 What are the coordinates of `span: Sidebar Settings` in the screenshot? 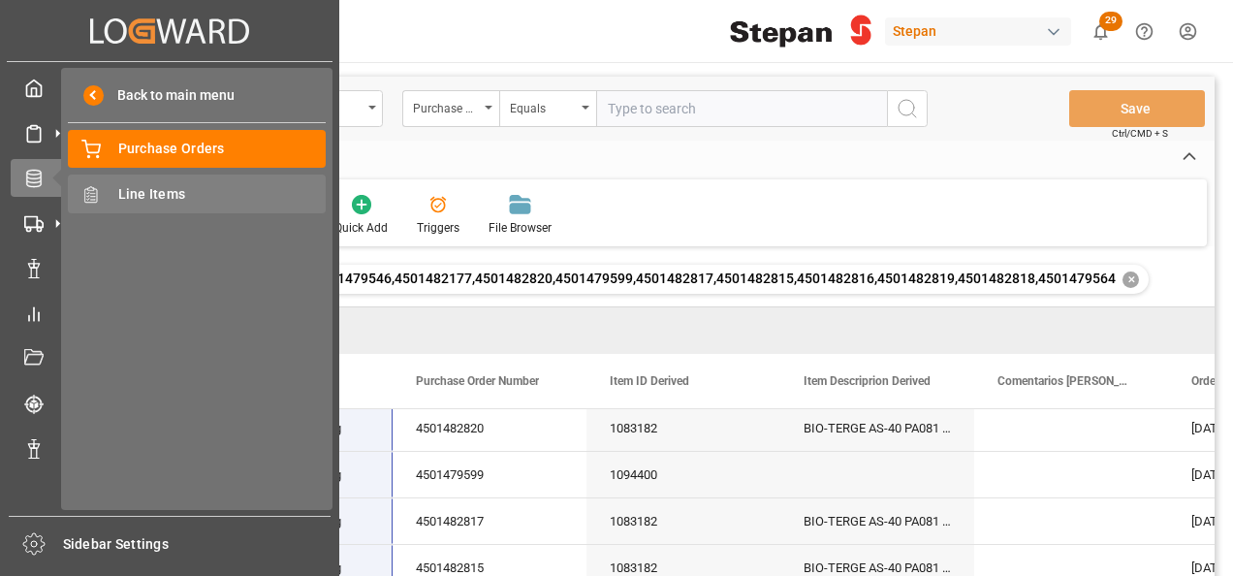 It's located at (197, 544).